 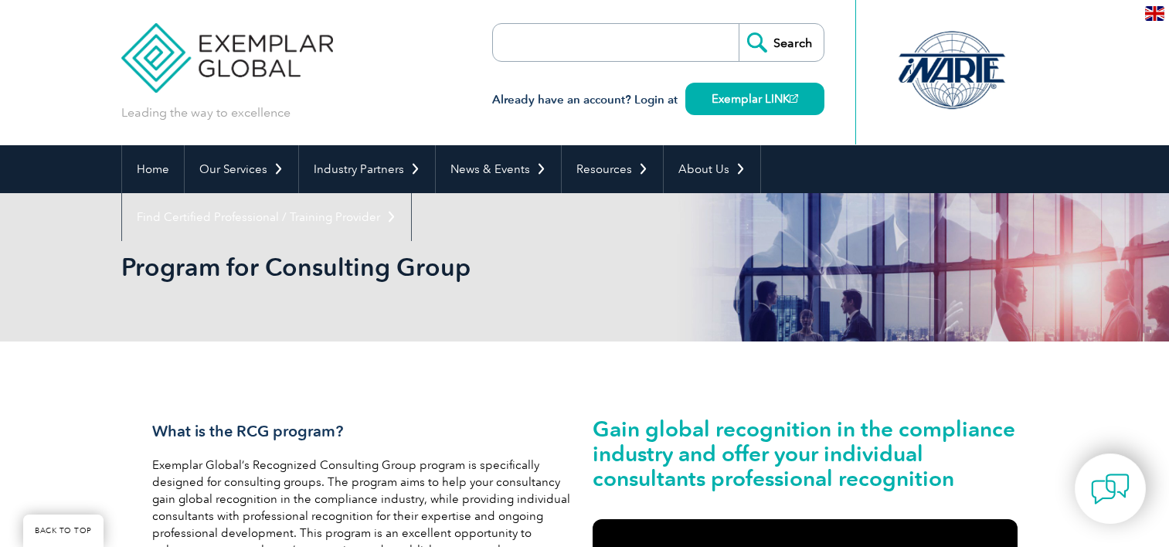 What do you see at coordinates (612, 169) in the screenshot?
I see `a: Resources` at bounding box center [612, 169].